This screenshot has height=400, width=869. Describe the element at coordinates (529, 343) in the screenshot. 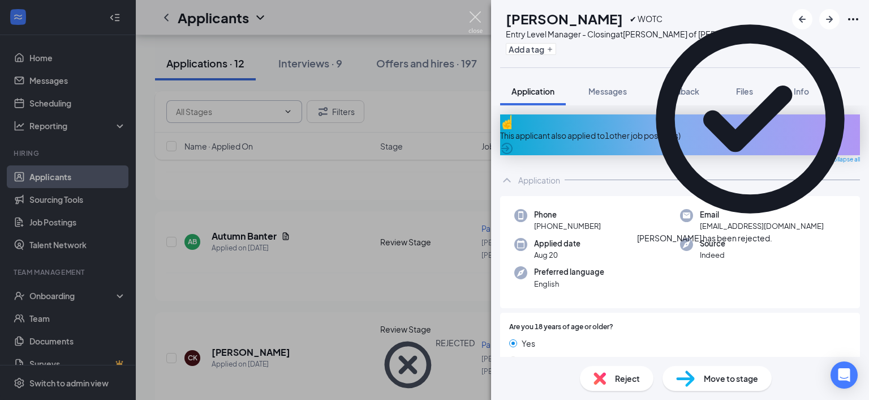

I see `span: Yes` at that location.